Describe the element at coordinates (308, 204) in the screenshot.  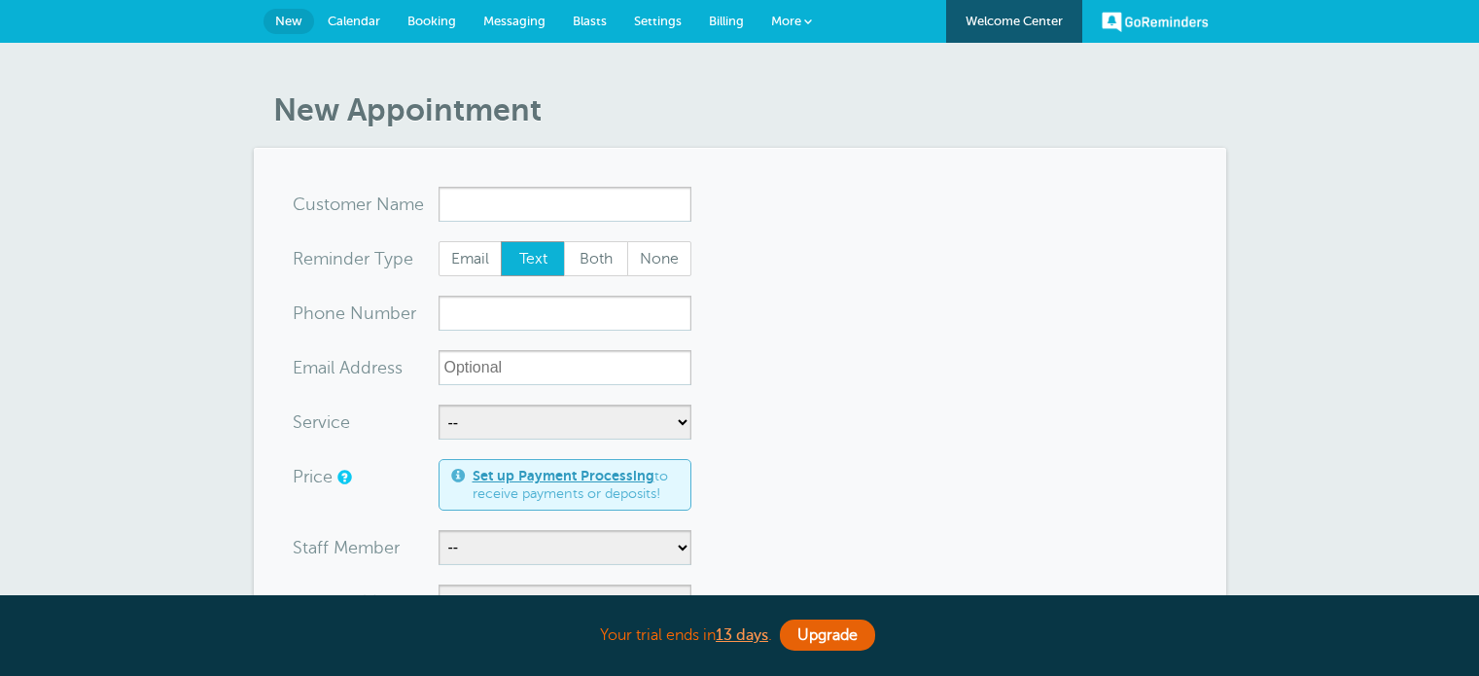
I see `span: Cus` at that location.